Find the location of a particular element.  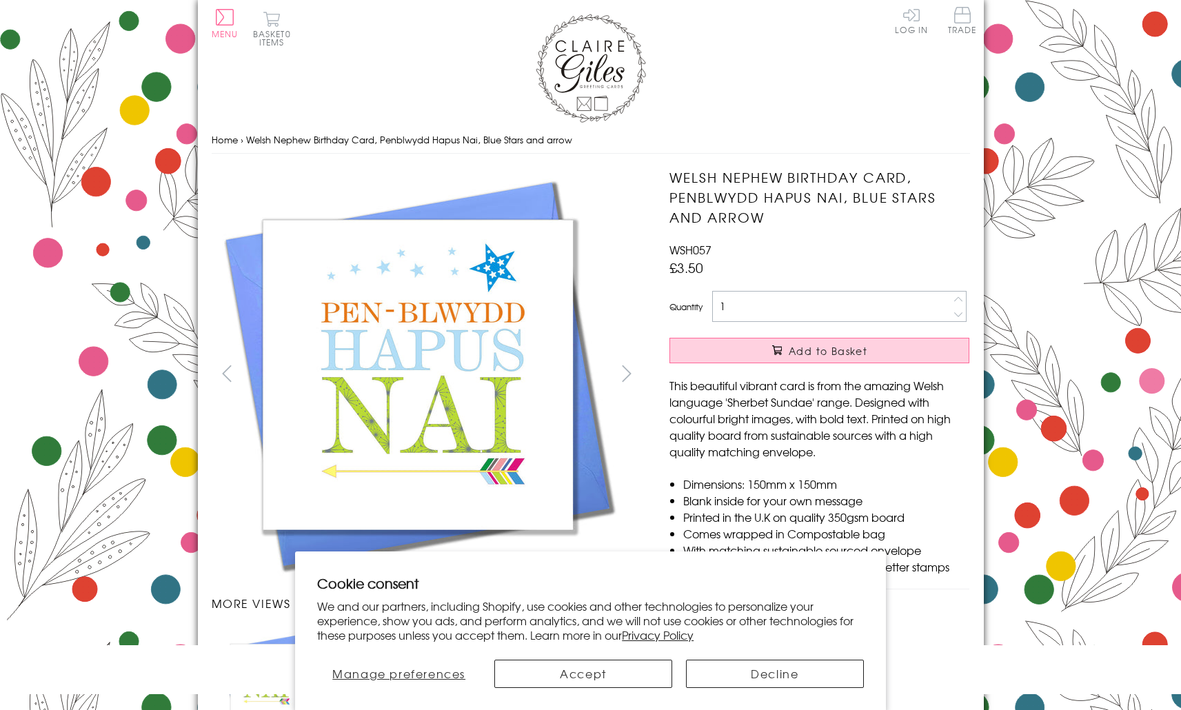

a: Log In is located at coordinates (912, 20).